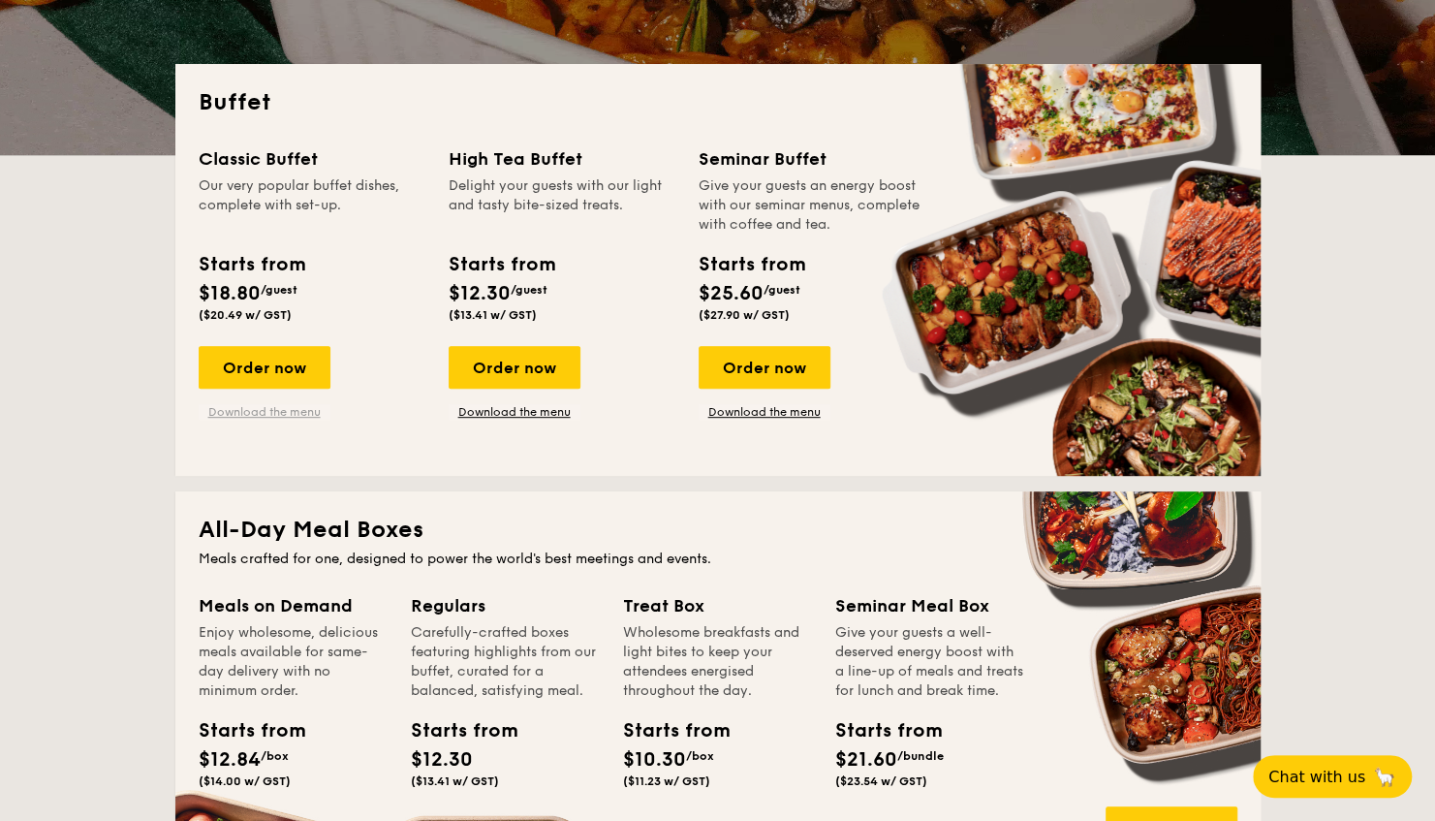 The height and width of the screenshot is (821, 1435). Describe the element at coordinates (505, 606) in the screenshot. I see `div: Regulars` at that location.